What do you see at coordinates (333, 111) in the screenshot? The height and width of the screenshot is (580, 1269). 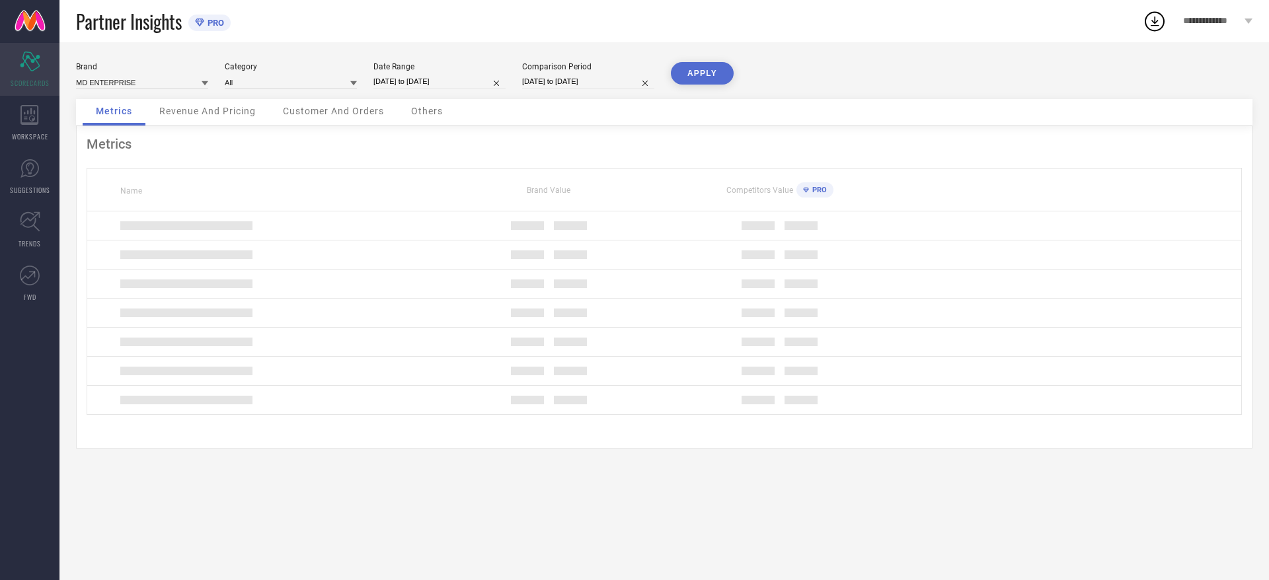 I see `span: Customer And Orders` at bounding box center [333, 111].